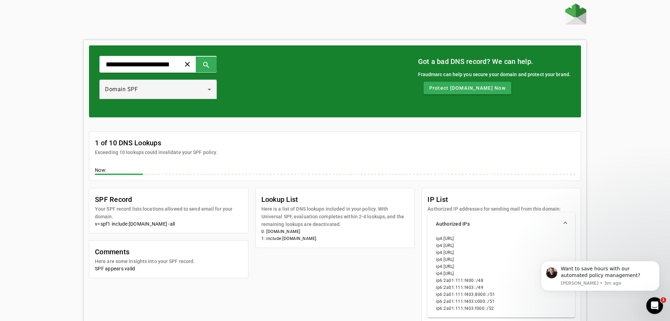 The image size is (670, 321). Describe the element at coordinates (70, 25) in the screenshot. I see `div: message notification from Keith, 3m ago. Want to save hours with our automated policy management?` at that location.